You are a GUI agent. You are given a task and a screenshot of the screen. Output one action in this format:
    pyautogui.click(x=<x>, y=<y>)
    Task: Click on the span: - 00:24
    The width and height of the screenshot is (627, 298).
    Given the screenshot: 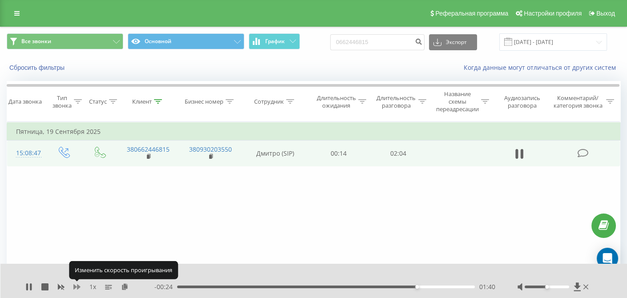 What is the action you would take?
    pyautogui.click(x=166, y=287)
    